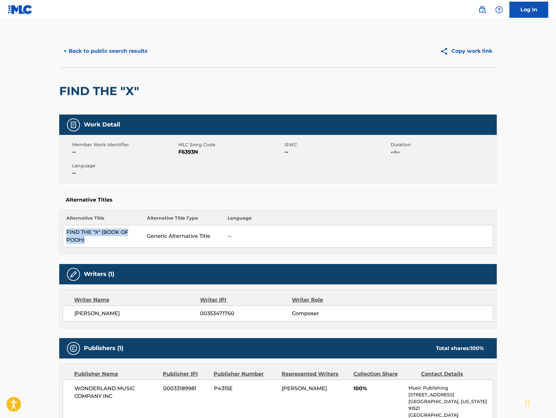  I want to click on div: Contact Details, so click(453, 374).